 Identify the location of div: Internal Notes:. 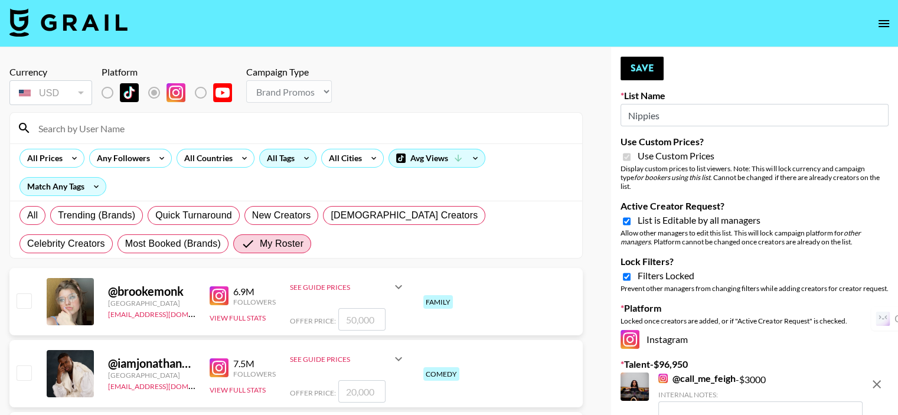
(760, 394).